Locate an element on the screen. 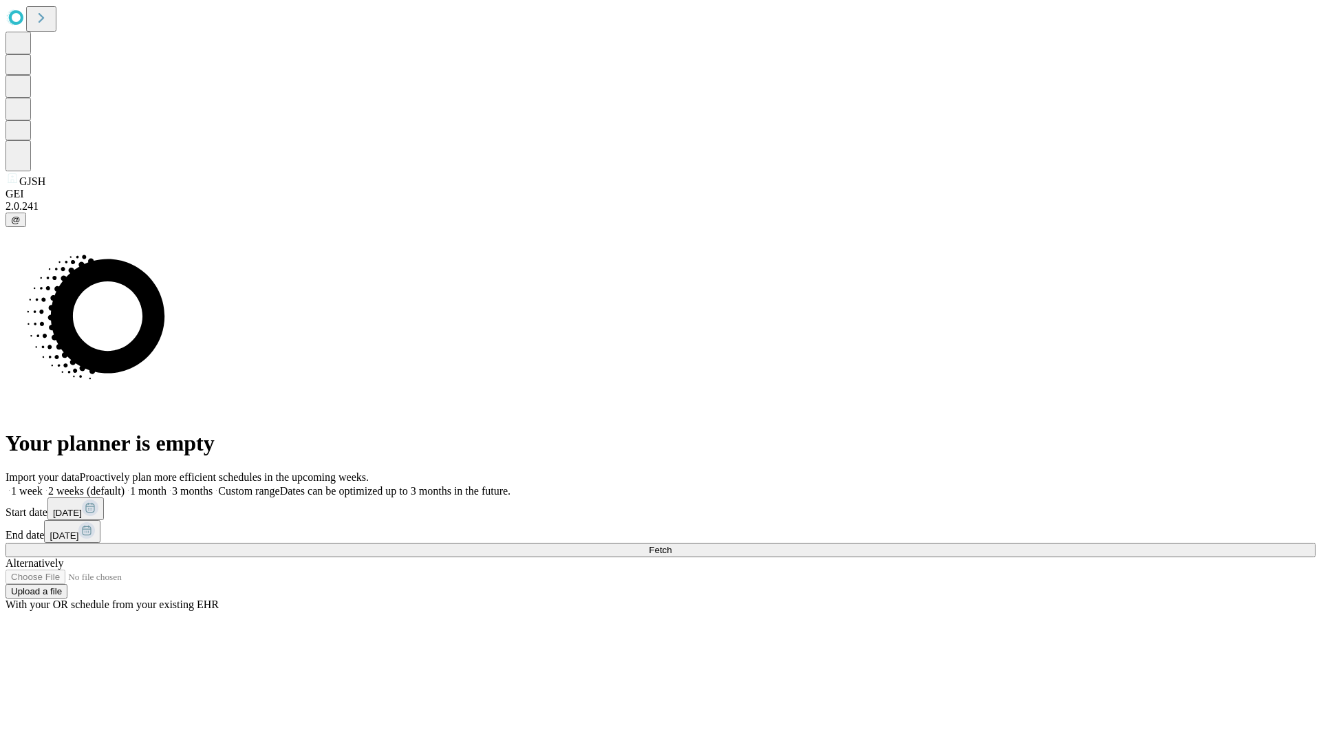 The image size is (1321, 743). span: 3 months is located at coordinates (192, 490).